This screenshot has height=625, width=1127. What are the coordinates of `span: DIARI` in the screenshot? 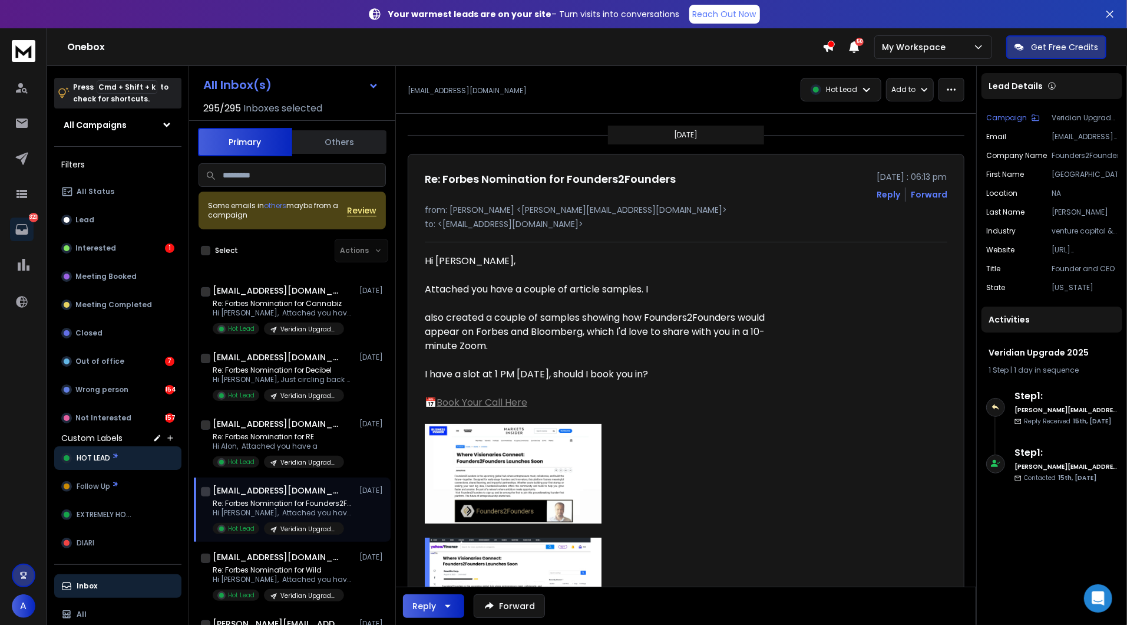 It's located at (85, 543).